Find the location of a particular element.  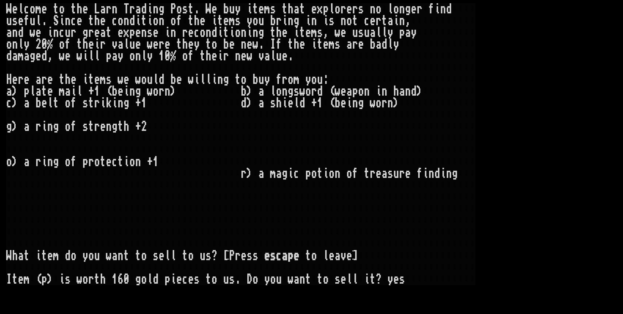

div: P is located at coordinates (173, 9).